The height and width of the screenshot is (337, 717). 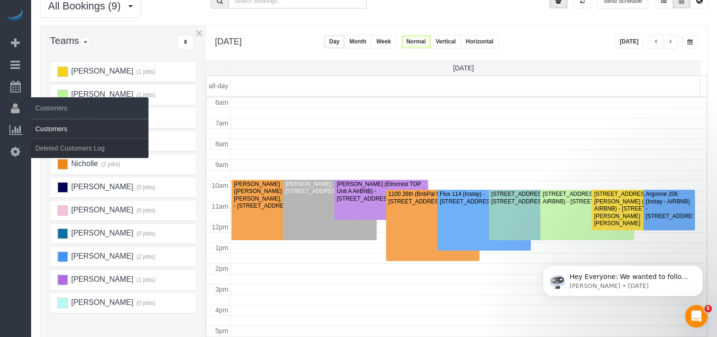 I want to click on ul: Customers, so click(x=90, y=138).